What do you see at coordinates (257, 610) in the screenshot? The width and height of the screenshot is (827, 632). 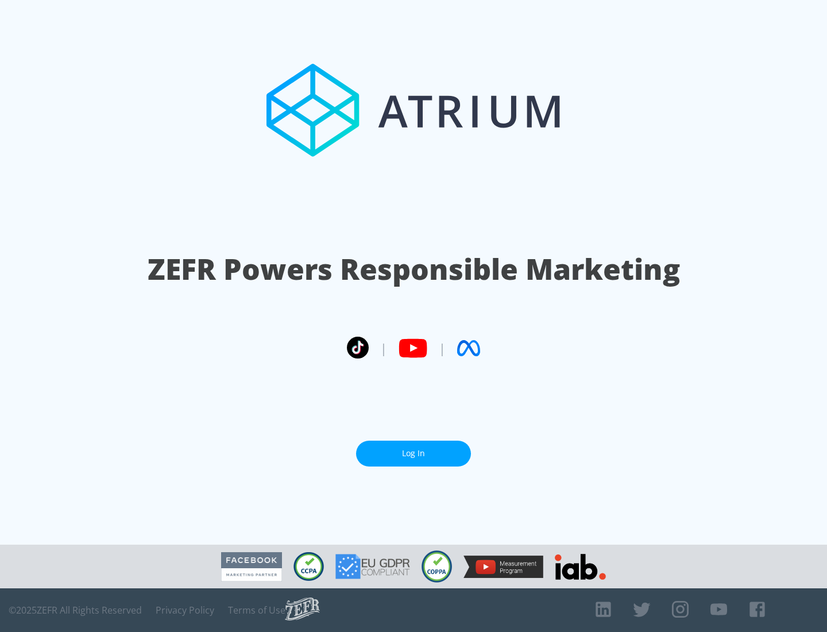 I see `a: Terms of Use` at bounding box center [257, 610].